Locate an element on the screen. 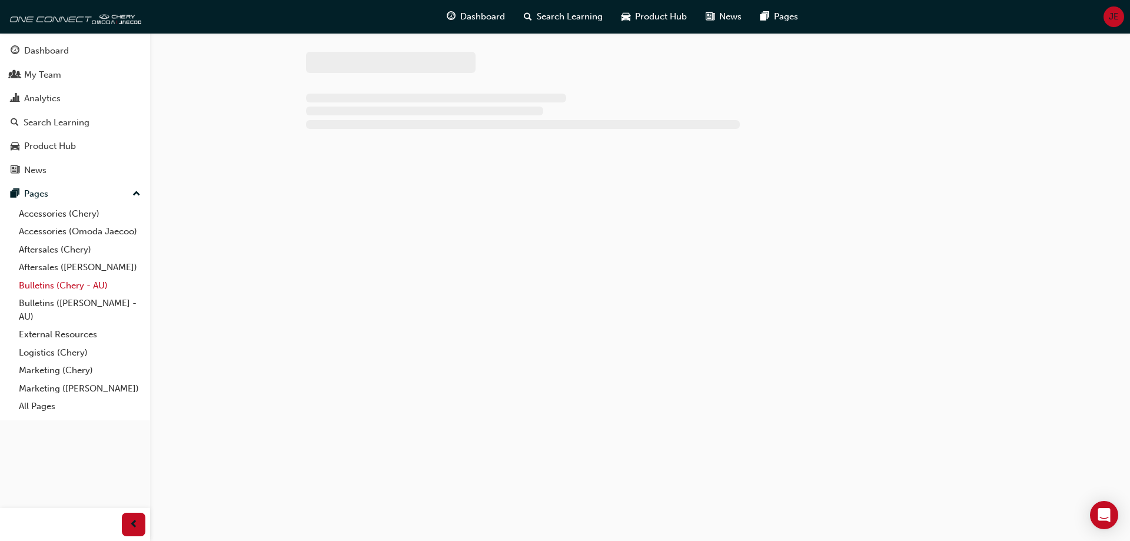 The height and width of the screenshot is (541, 1130). a: Logistics (Chery) is located at coordinates (79, 352).